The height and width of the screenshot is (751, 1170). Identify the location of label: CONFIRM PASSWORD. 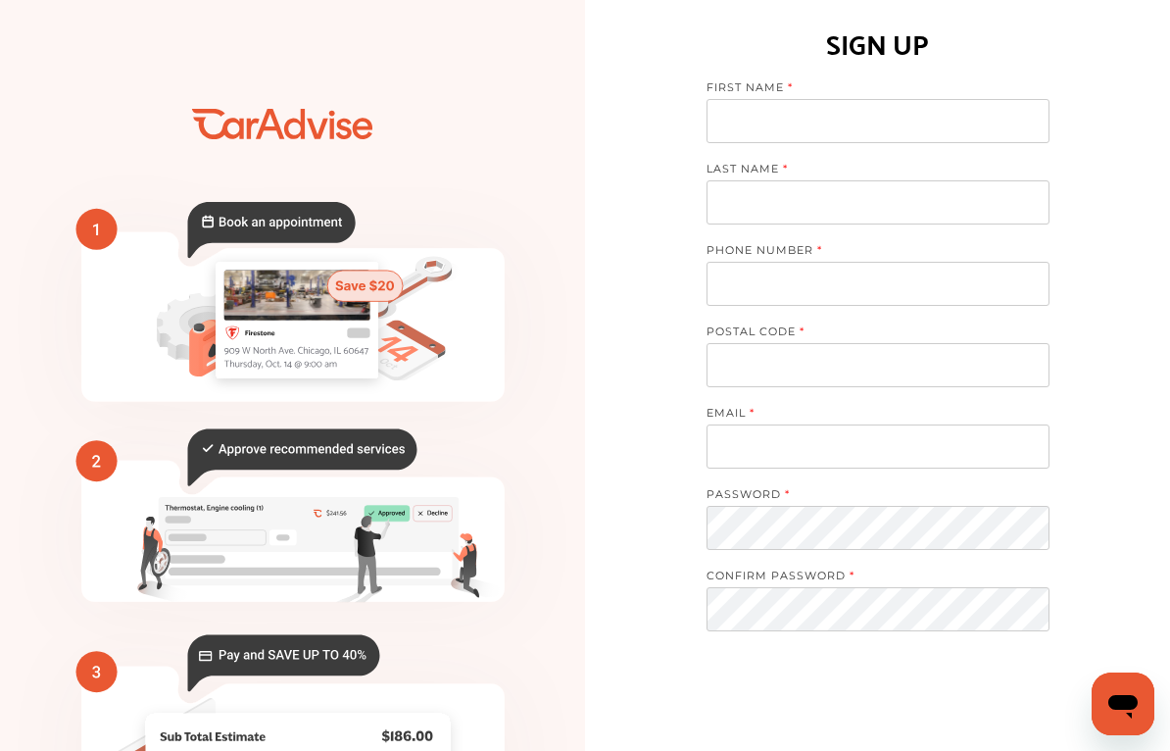
(868, 577).